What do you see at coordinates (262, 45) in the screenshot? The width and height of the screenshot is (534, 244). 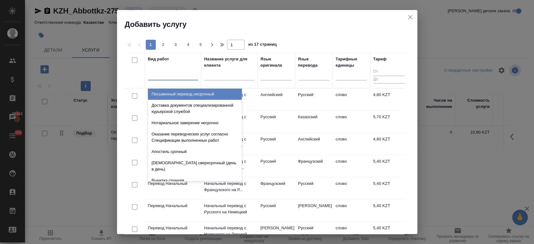 I see `span: из 17 страниц` at bounding box center [262, 45].